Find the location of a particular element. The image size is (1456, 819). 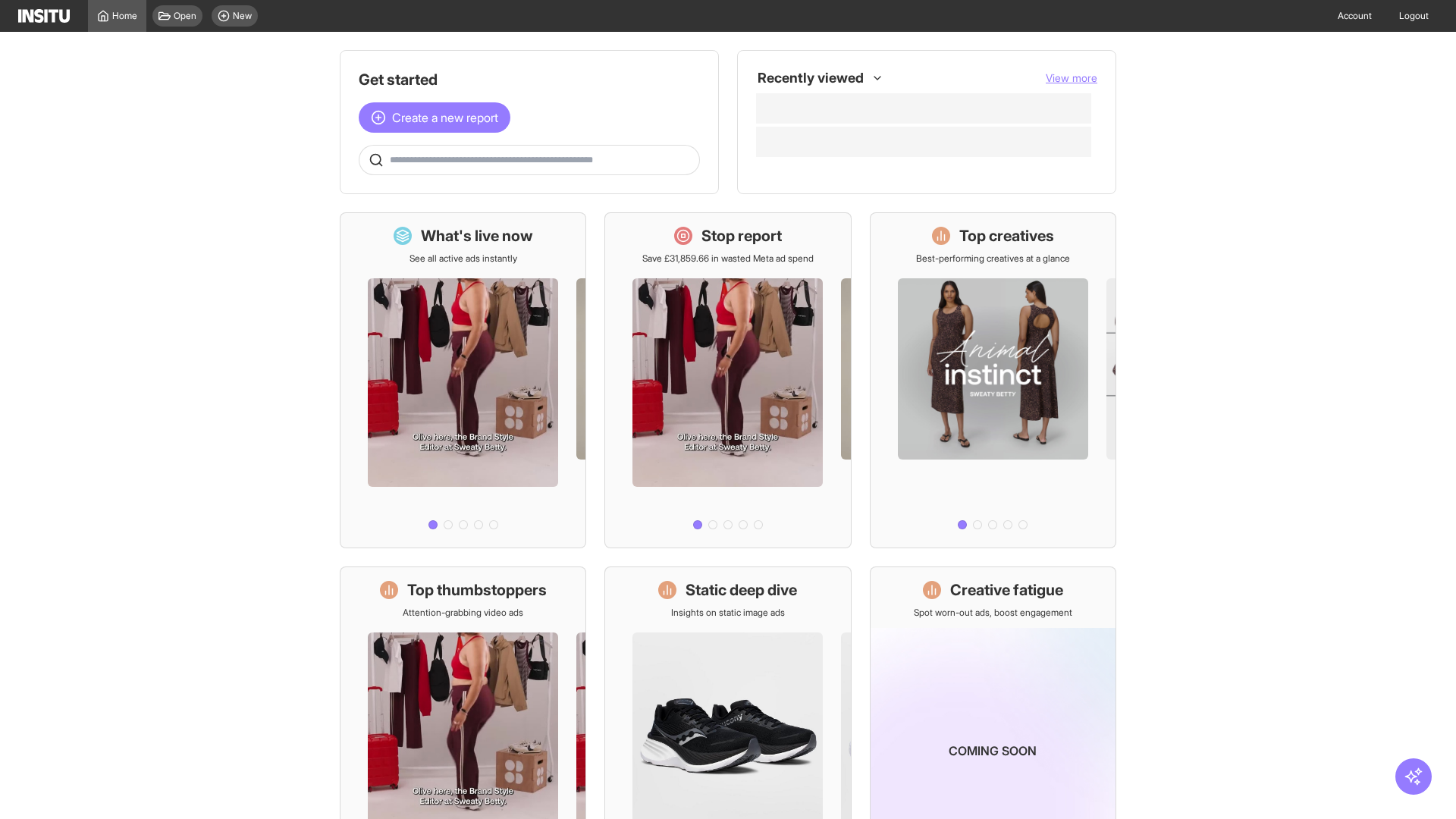

a: Stop reportSave £31,859.66 in wasted Meta ad spend is located at coordinates (727, 380).